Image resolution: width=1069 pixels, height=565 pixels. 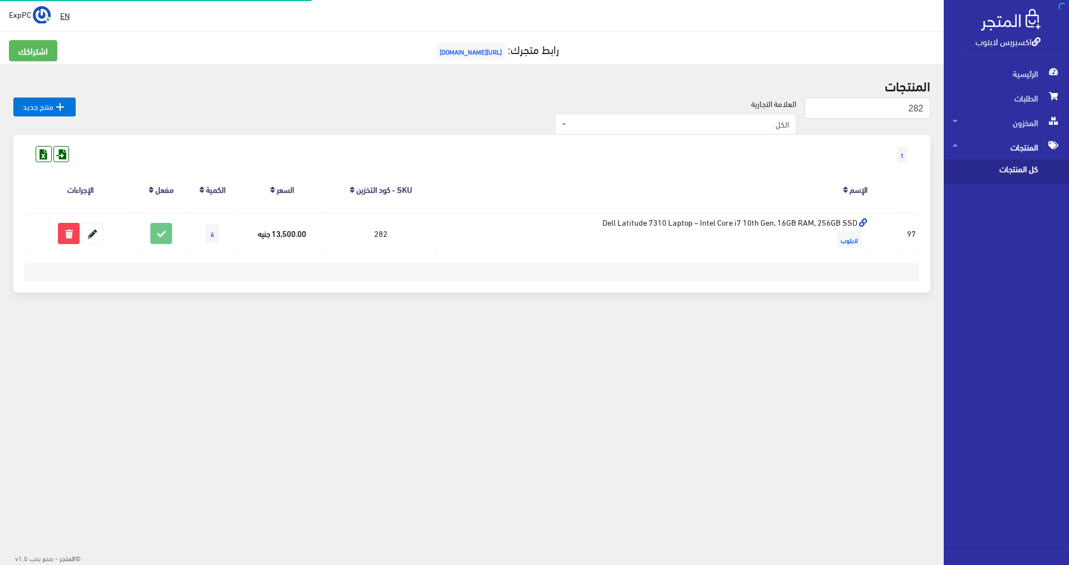 What do you see at coordinates (282, 233) in the screenshot?
I see `td: 13,500.00 جنيه` at bounding box center [282, 233].